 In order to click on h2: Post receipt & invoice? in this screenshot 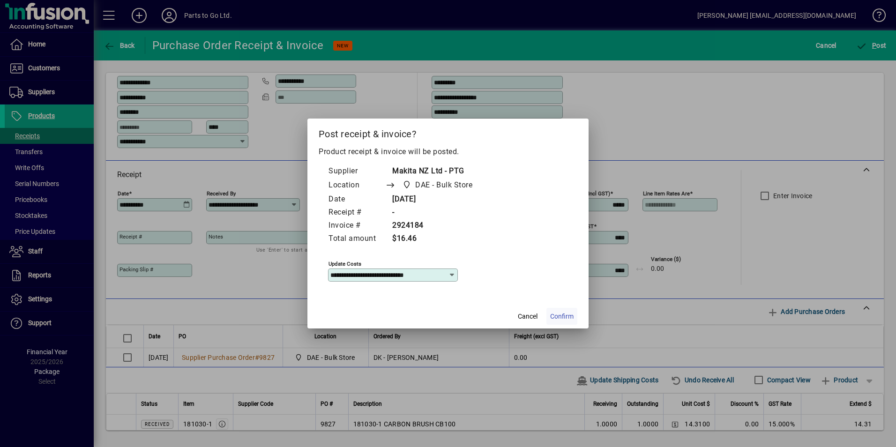, I will do `click(448, 132)`.